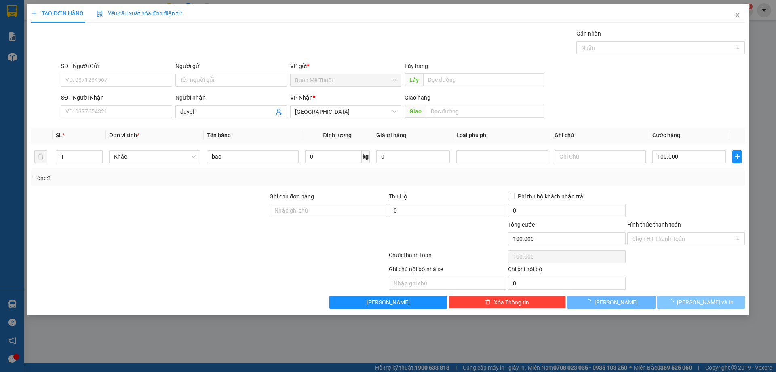  What do you see at coordinates (328, 210) in the screenshot?
I see `input: Ghi chú đơn hàng` at bounding box center [328, 210].